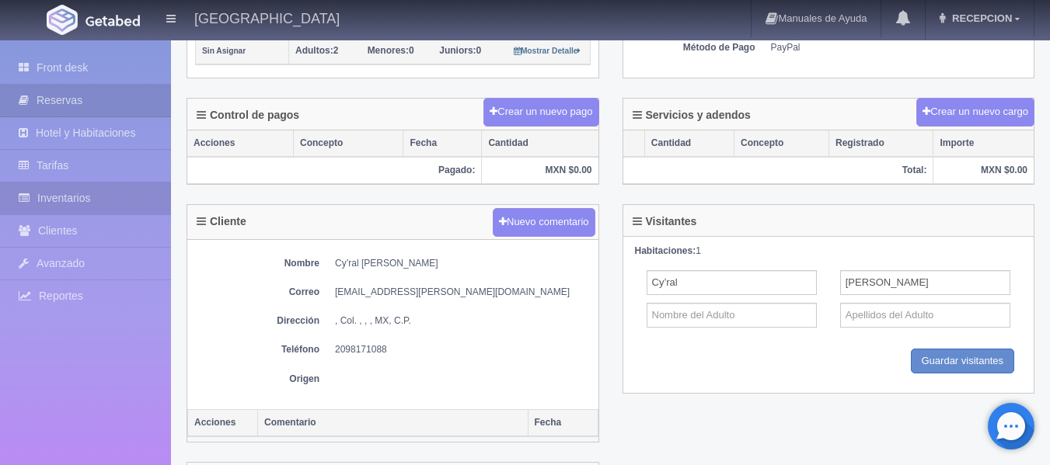 The image size is (1050, 465). Describe the element at coordinates (778, 170) in the screenshot. I see `th: Total:` at that location.